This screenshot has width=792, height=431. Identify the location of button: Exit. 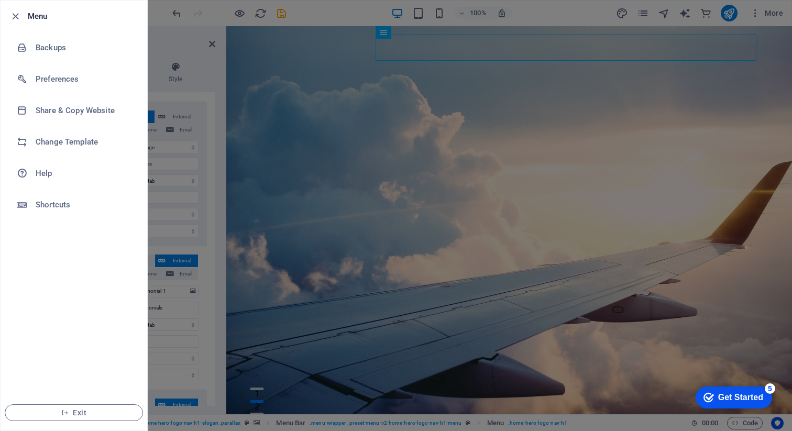
(74, 413).